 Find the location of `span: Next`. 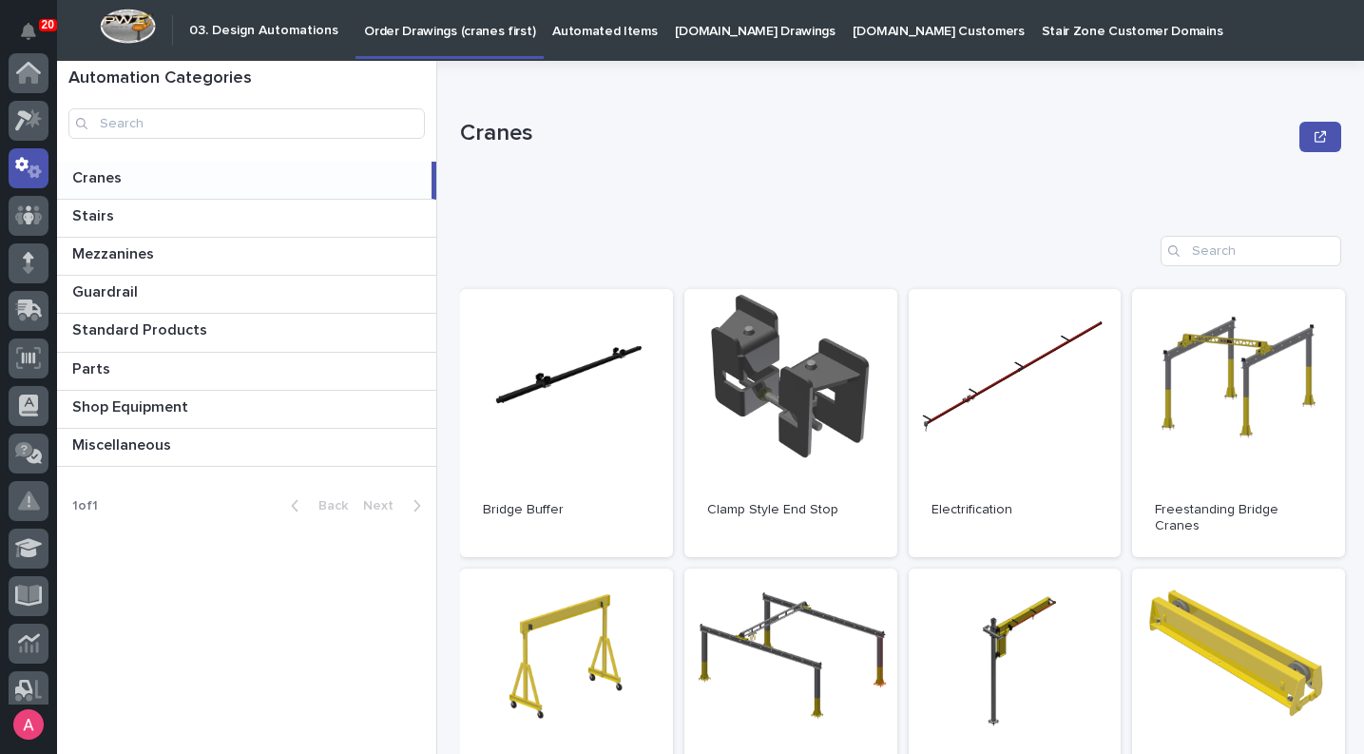

span: Next is located at coordinates (384, 506).